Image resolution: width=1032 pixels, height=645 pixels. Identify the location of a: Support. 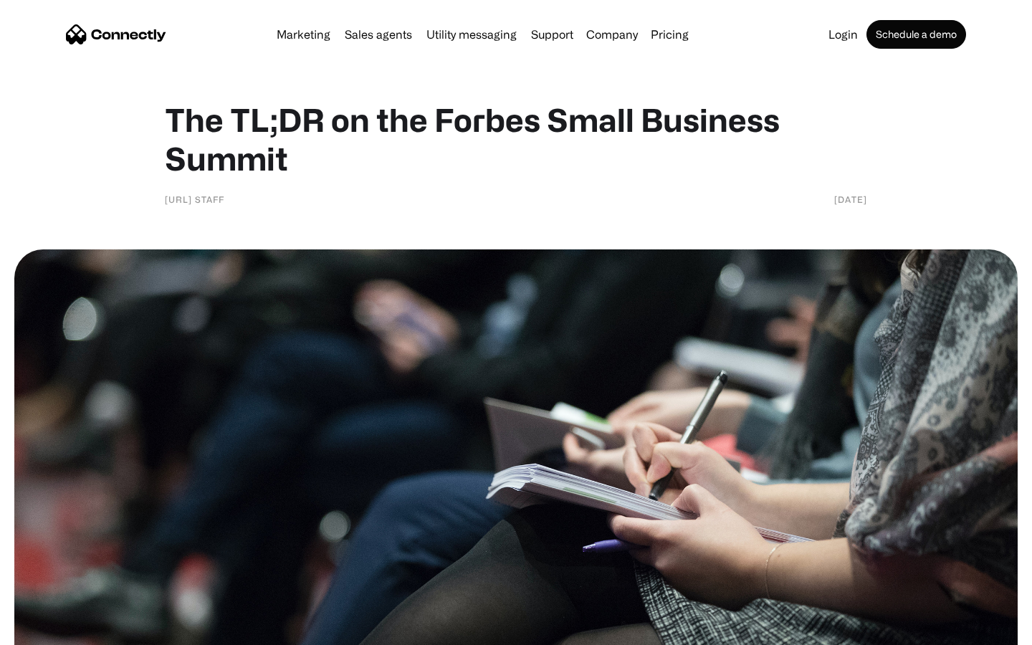
(552, 34).